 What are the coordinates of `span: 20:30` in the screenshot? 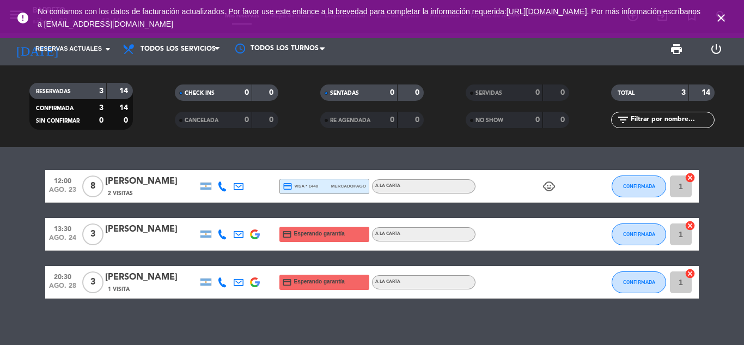 It's located at (63, 276).